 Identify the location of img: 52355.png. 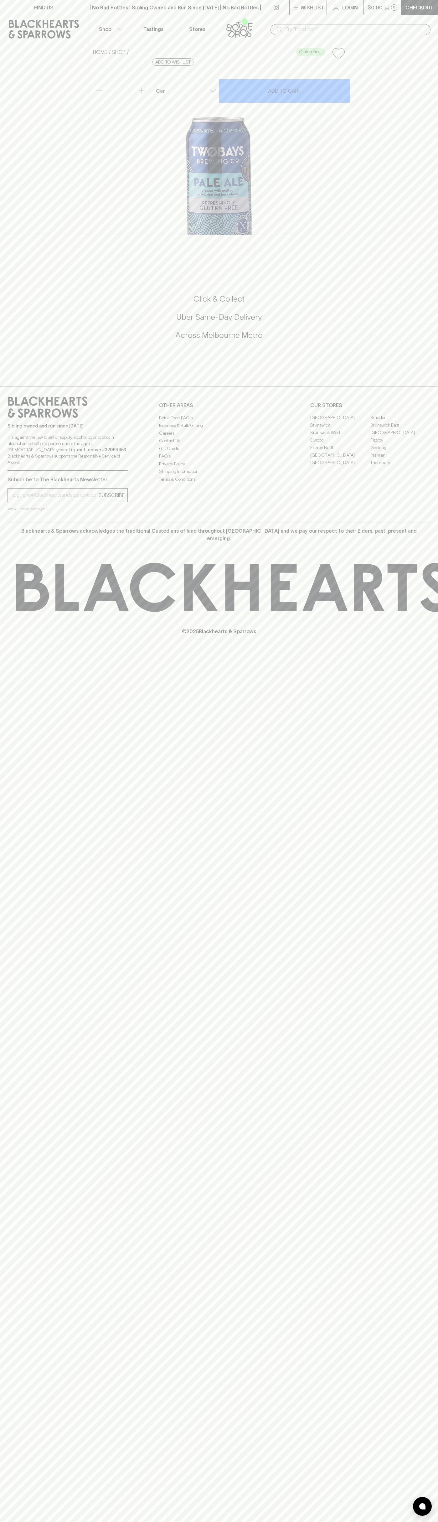
(219, 149).